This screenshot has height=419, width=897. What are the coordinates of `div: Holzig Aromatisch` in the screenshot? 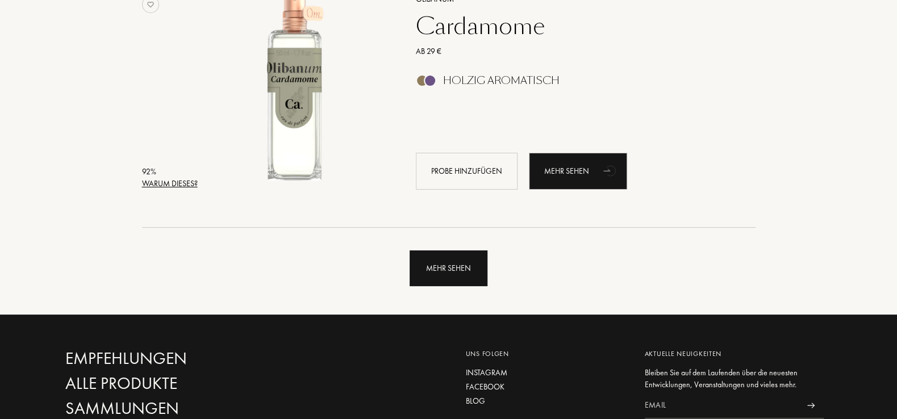 It's located at (501, 81).